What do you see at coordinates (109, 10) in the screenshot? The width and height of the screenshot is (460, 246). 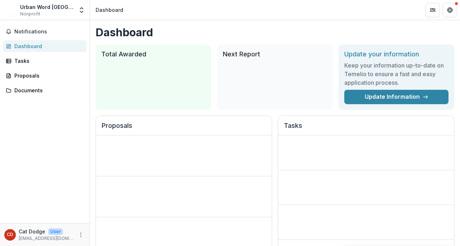 I see `nav: breadcrumb` at bounding box center [109, 10].